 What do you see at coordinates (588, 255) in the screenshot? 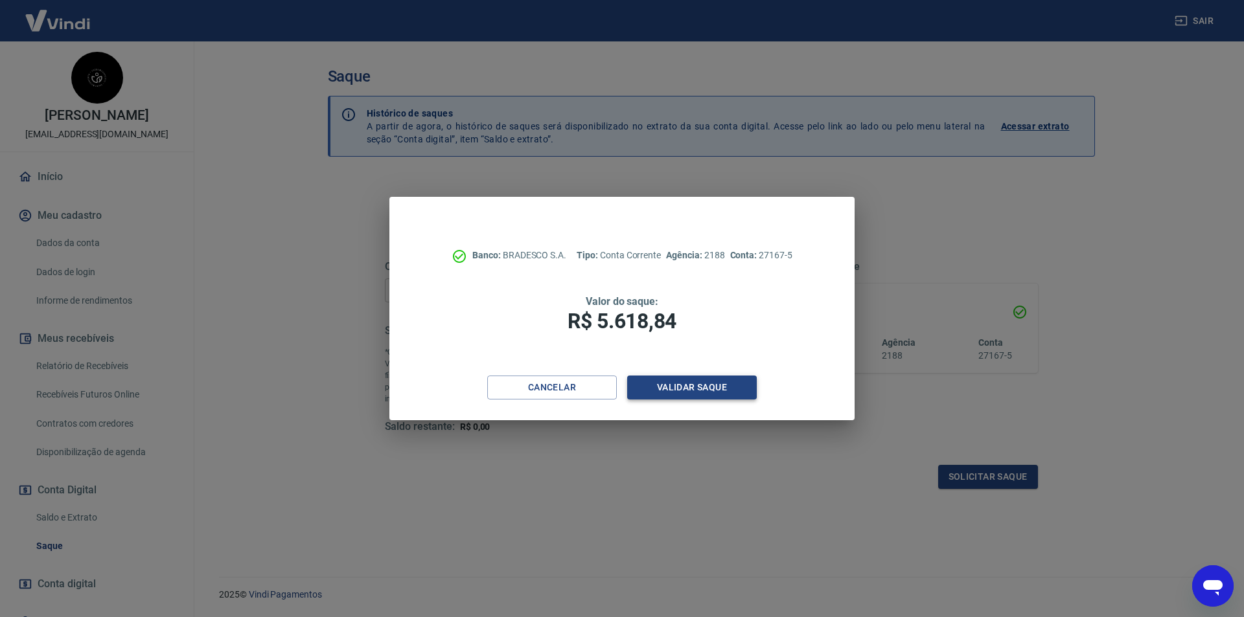
I see `span: Tipo:` at bounding box center [588, 255].